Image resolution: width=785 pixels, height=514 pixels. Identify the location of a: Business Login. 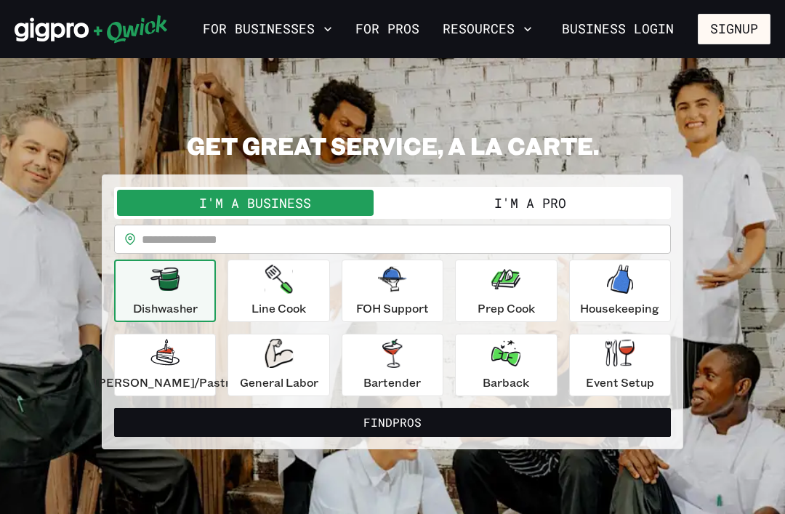
(618, 29).